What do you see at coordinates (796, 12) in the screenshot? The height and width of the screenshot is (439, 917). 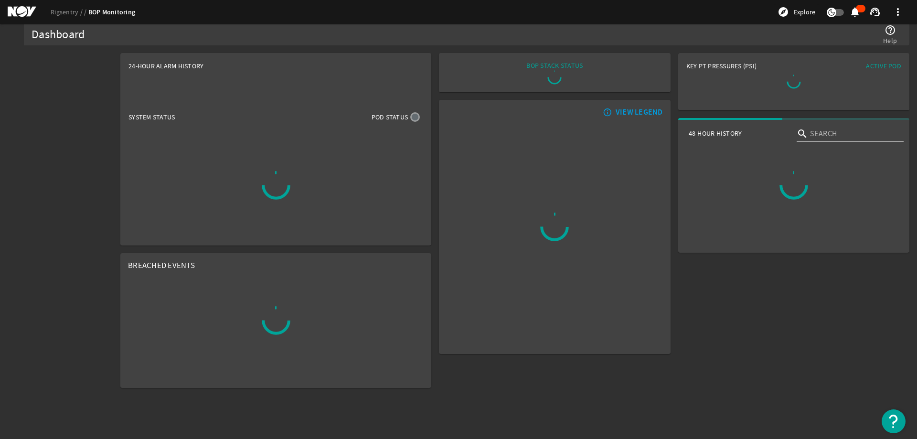 I see `button: Explore` at bounding box center [796, 12].